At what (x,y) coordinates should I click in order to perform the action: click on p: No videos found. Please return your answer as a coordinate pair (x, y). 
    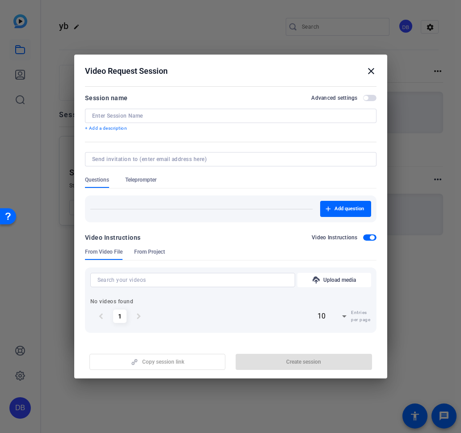
    Looking at the image, I should click on (231, 302).